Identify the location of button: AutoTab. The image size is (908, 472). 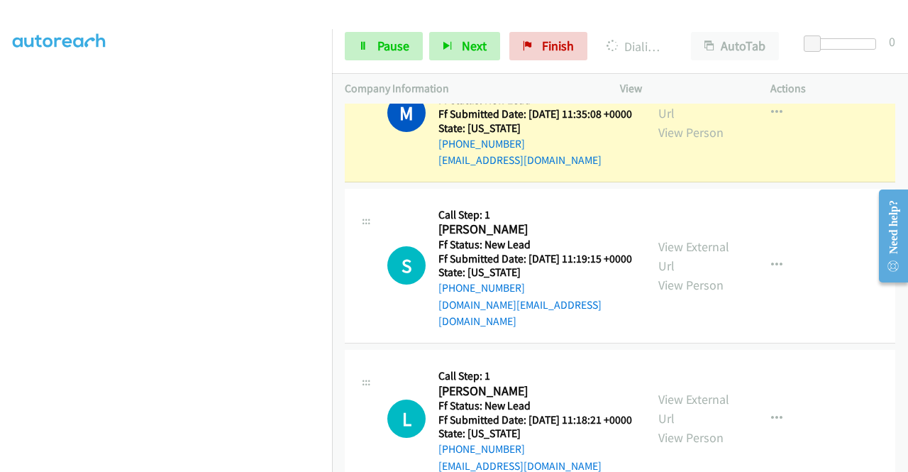
(735, 46).